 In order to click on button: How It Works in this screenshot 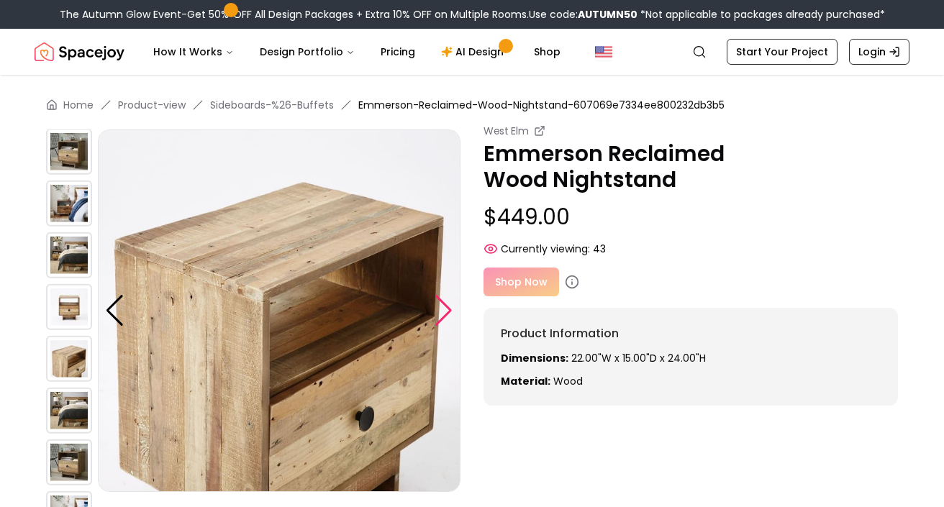, I will do `click(193, 52)`.